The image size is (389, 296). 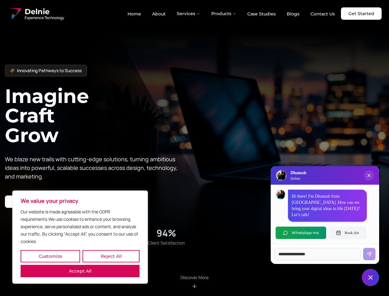 What do you see at coordinates (50, 256) in the screenshot?
I see `button: Customize` at bounding box center [50, 256].